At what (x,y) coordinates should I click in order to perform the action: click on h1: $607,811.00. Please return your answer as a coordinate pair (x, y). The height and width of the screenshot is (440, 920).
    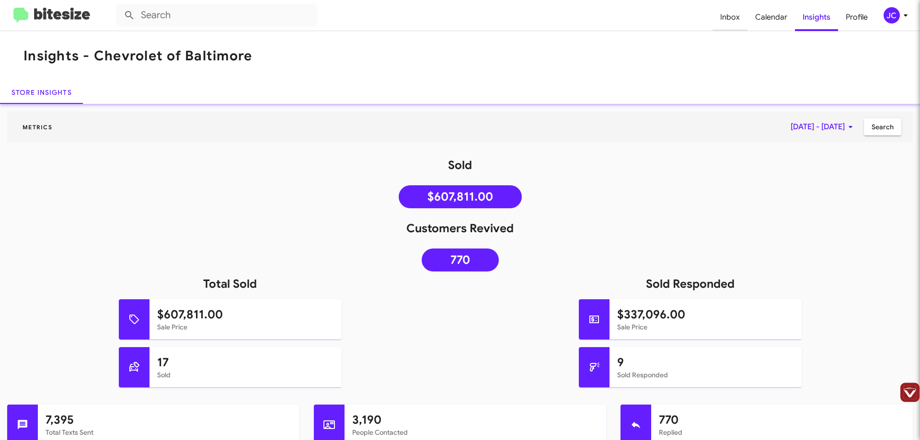
    Looking at the image, I should click on (245, 315).